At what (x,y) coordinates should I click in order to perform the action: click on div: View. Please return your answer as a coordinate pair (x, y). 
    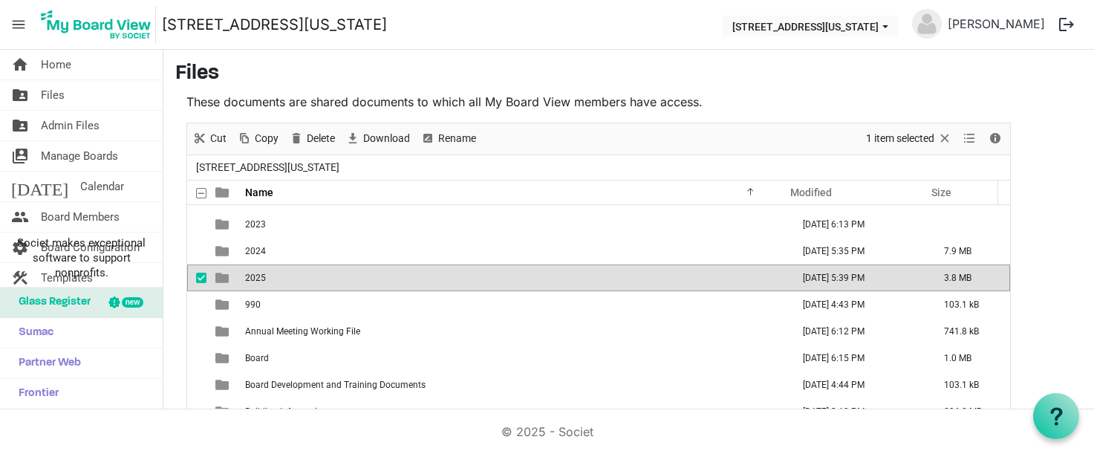
    Looking at the image, I should click on (970, 139).